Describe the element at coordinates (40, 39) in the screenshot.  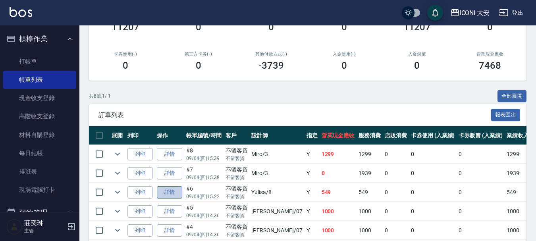
I see `button: 櫃檯作業` at that location.